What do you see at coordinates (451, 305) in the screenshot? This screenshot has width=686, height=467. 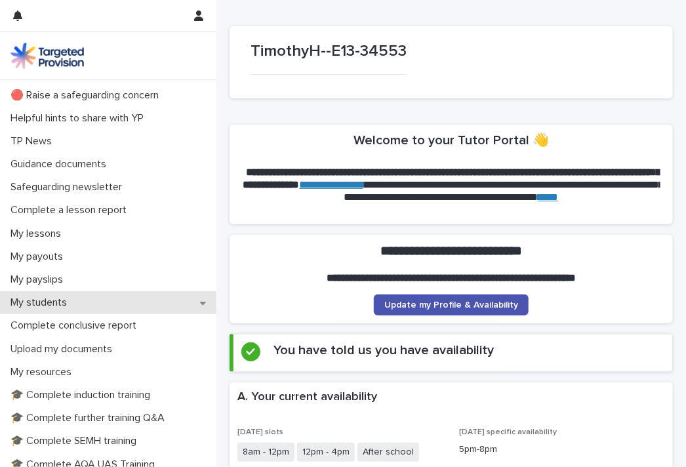 I see `a: Update my Profile & Availability` at bounding box center [451, 305].